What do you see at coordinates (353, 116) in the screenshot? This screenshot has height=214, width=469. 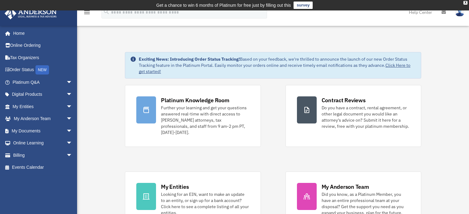 I see `a: Contract Reviews Do you have a contract, rental agreement, or other legal document you would like...` at bounding box center [353, 116].